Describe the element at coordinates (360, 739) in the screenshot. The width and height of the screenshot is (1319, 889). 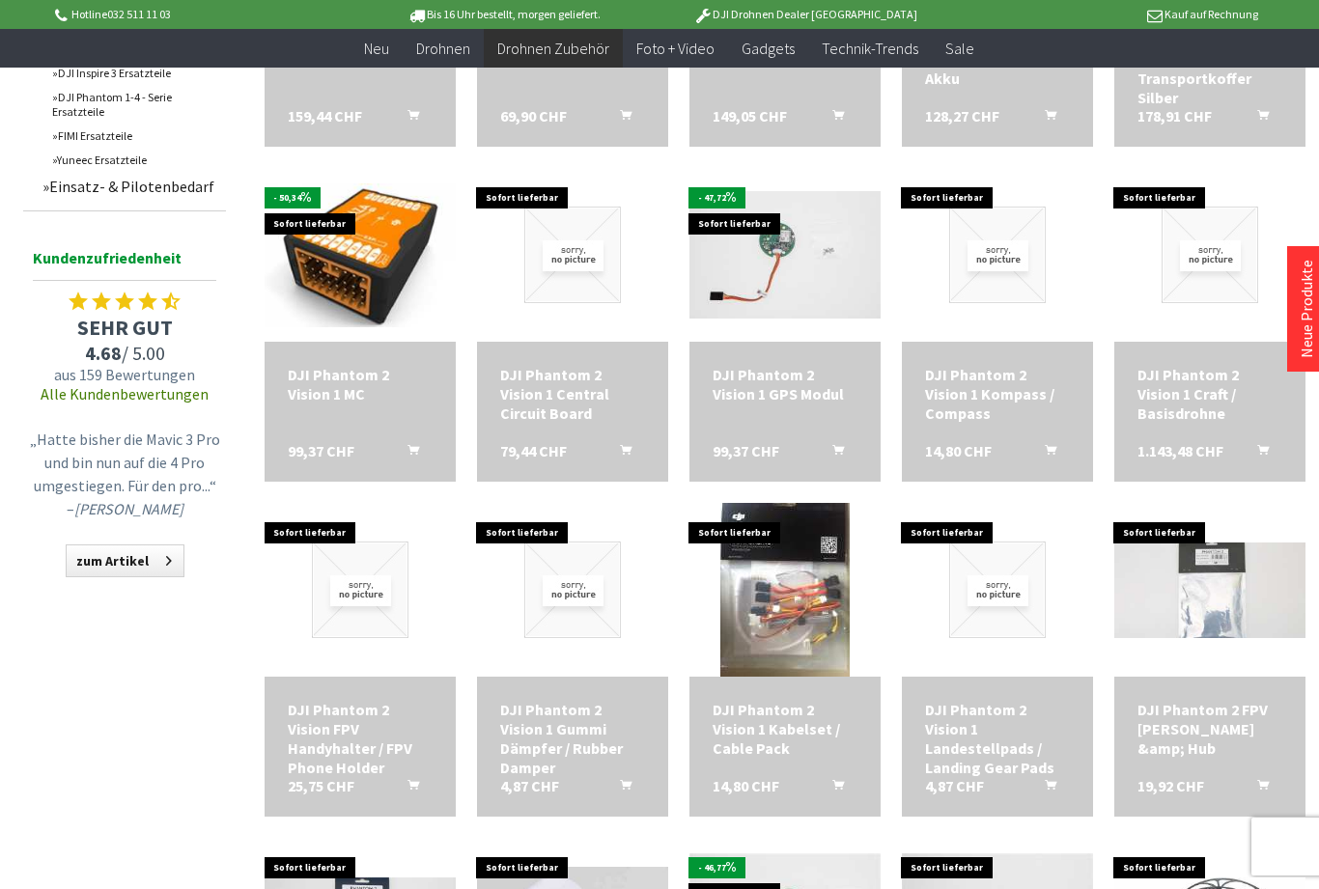
I see `a: DJI Phantom 2 Vision FPV Handyhalter / FPV Phone Holder 25,75 CHF In den Warenkorb` at that location.